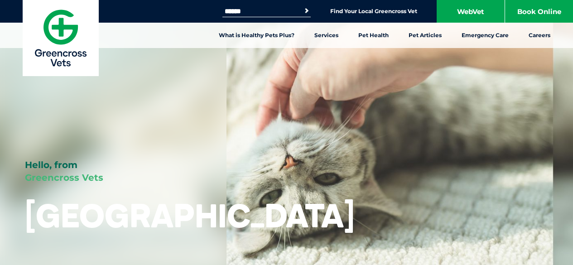  I want to click on a: Find Your Local Greencross Vet, so click(373, 11).